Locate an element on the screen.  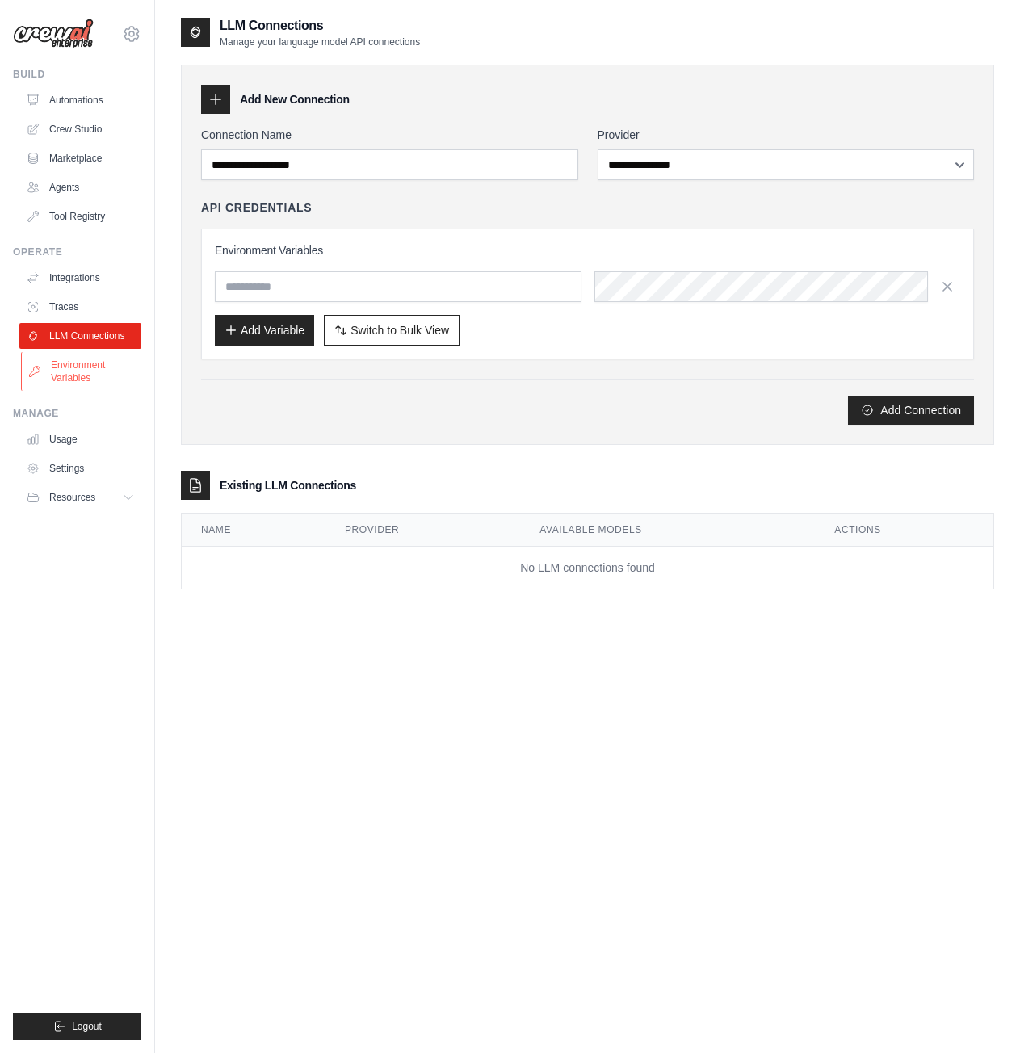
th: Name is located at coordinates (254, 530).